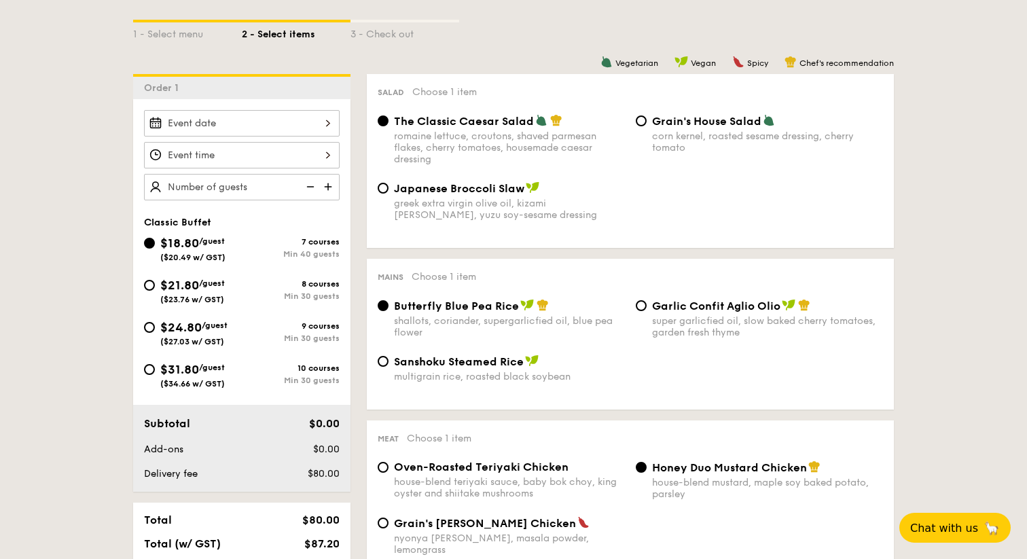  Describe the element at coordinates (510, 147) in the screenshot. I see `div: romaine lettuce, croutons, shaved parmesan flakes, cherry tomatoes, housemade caesar dressing` at that location.